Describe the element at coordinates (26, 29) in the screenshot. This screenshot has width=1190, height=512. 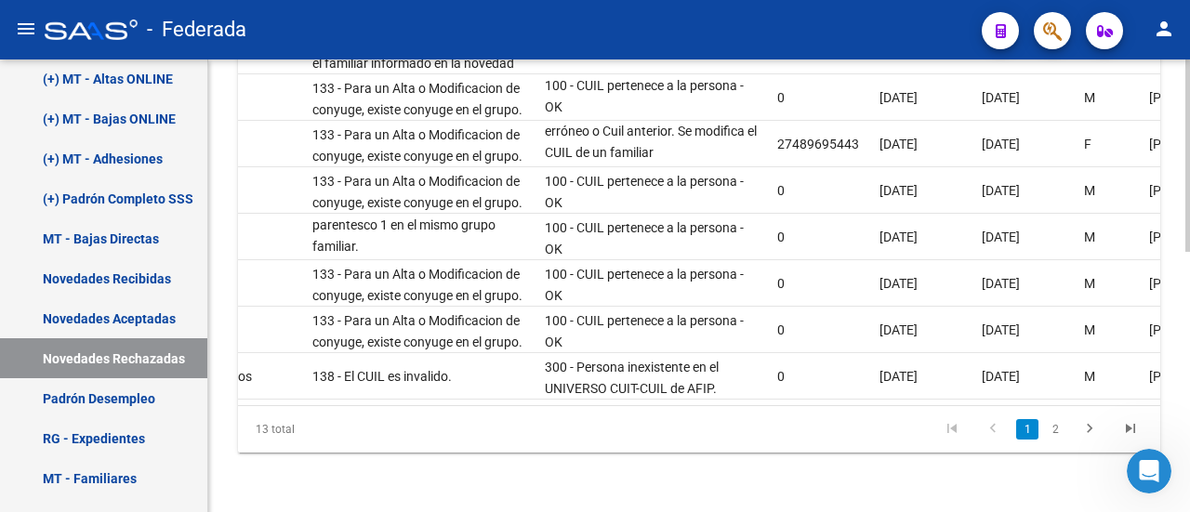
I see `mat-icon: menu` at that location.